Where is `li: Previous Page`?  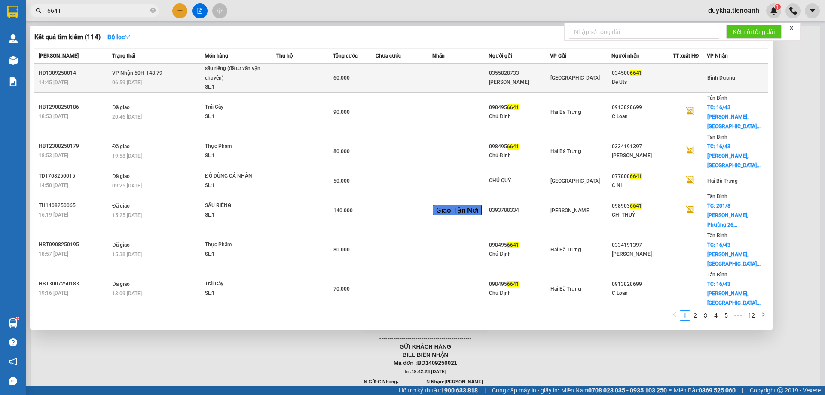 li: Previous Page is located at coordinates (674, 315).